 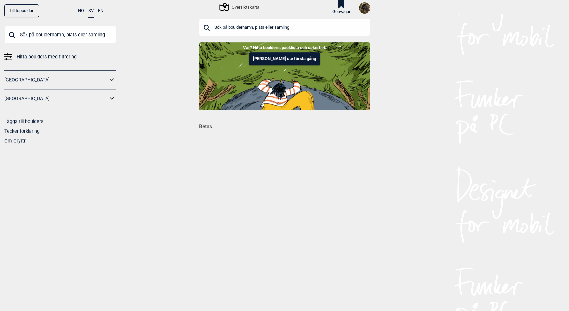 What do you see at coordinates (47, 57) in the screenshot?
I see `span: Hitta boulders med filtrering` at bounding box center [47, 57].